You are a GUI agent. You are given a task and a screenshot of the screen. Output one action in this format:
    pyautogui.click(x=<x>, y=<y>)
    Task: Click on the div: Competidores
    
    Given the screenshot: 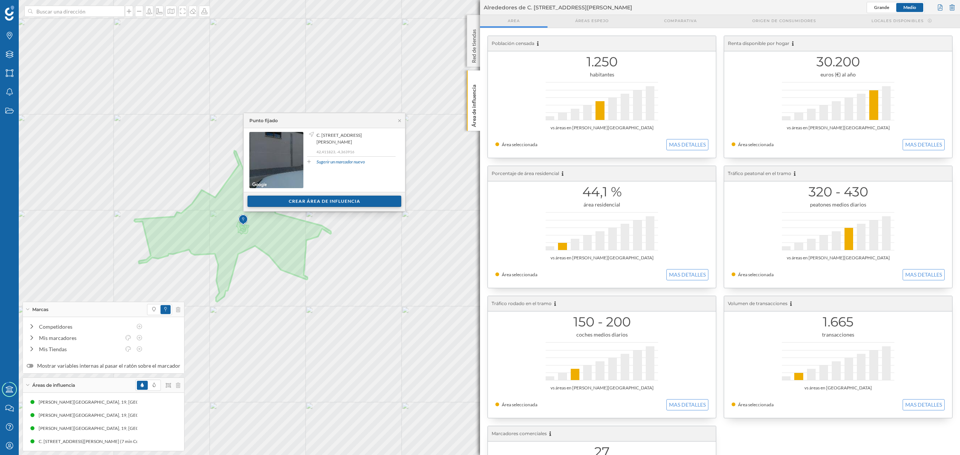 What is the action you would take?
    pyautogui.click(x=86, y=327)
    